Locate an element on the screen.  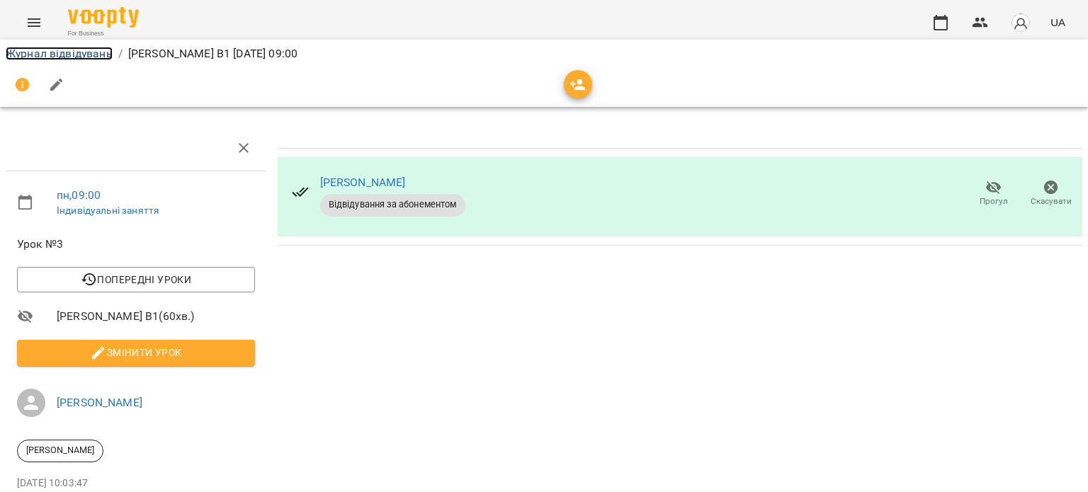
span: Прогул is located at coordinates (994, 201).